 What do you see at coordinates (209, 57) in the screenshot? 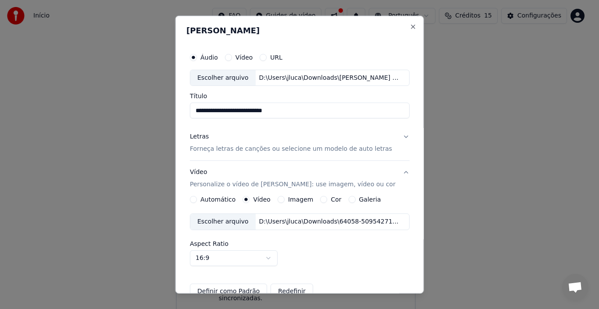
I see `label: Áudio` at bounding box center [209, 57].